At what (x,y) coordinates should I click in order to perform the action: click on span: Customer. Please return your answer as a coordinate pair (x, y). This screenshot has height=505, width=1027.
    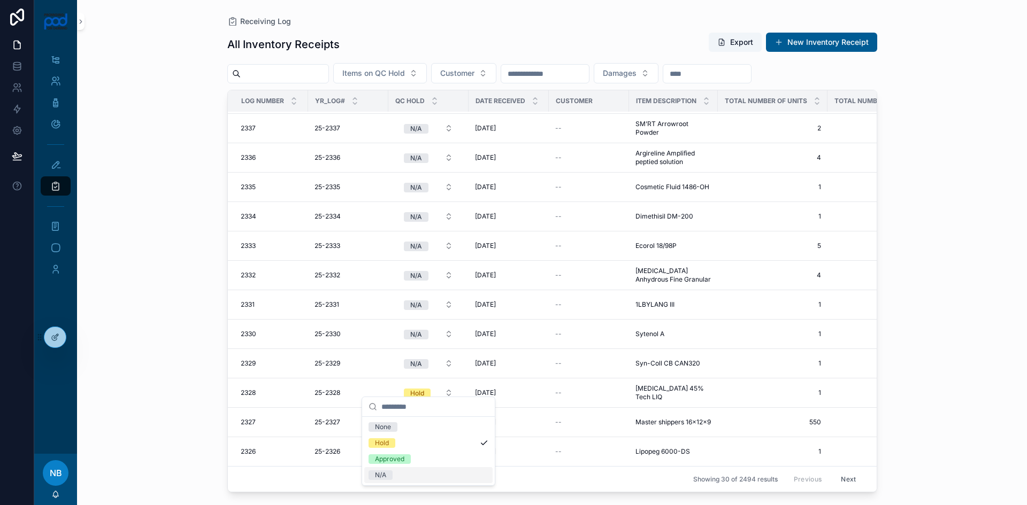
    Looking at the image, I should click on (457, 73).